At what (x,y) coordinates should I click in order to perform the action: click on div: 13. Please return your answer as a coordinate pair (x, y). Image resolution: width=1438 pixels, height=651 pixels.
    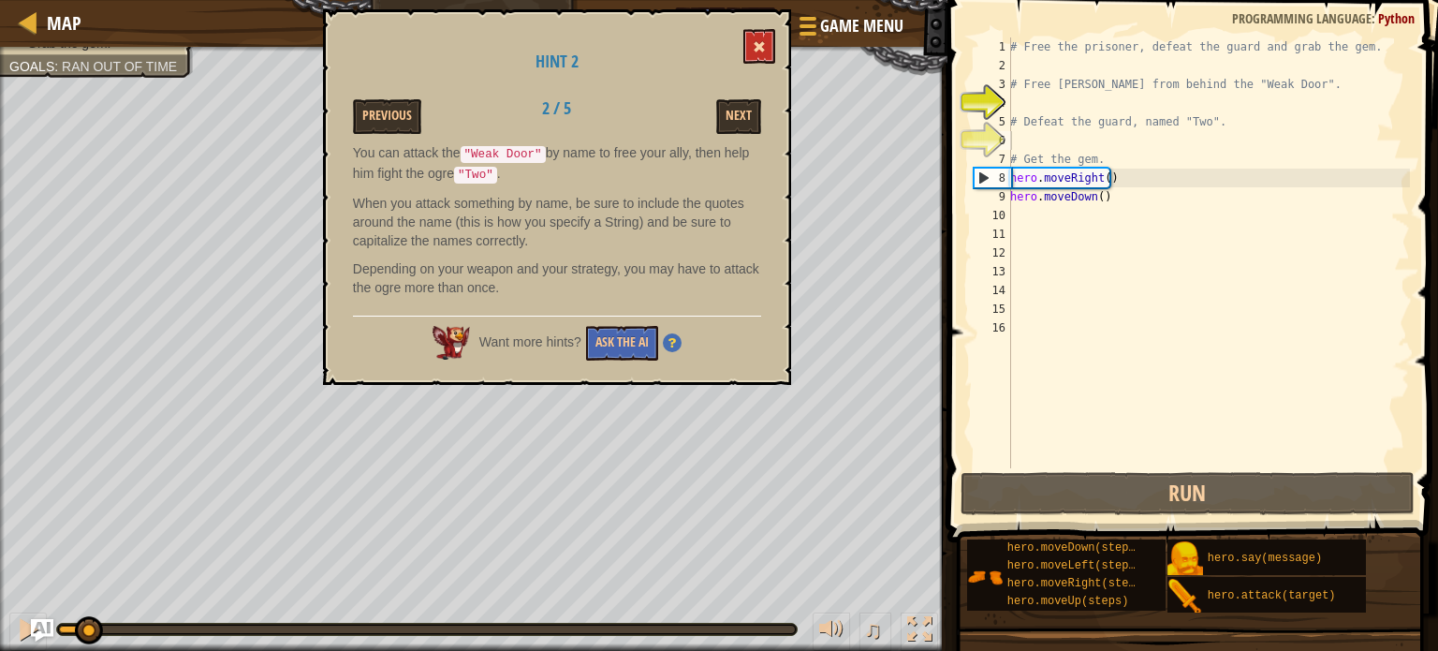
    Looking at the image, I should click on (993, 272).